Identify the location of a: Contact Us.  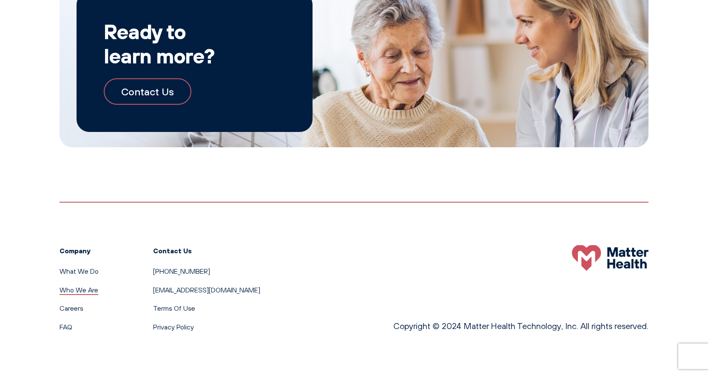
(148, 91).